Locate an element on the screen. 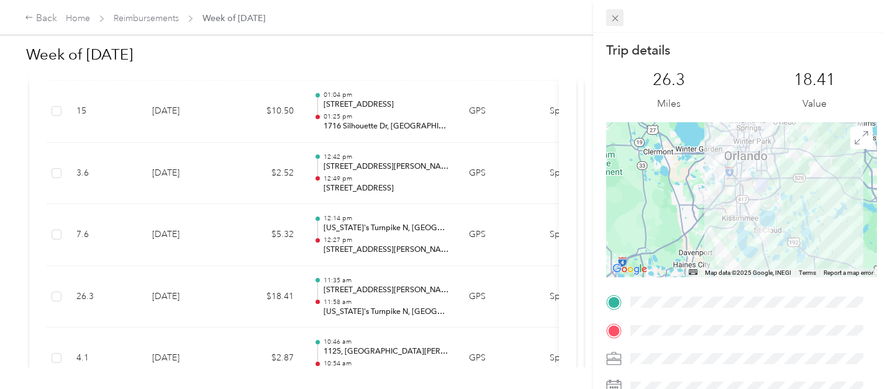 The image size is (890, 389). p: Miles is located at coordinates (669, 104).